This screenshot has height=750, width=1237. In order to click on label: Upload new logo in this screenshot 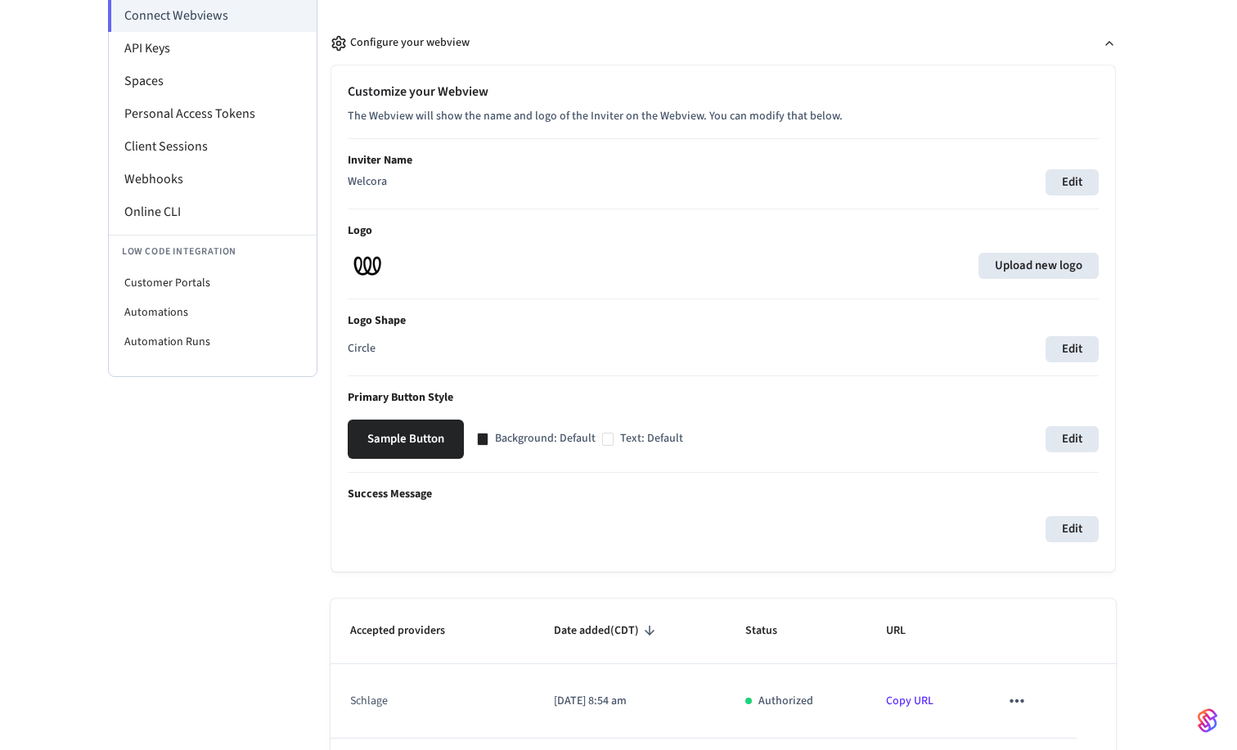, I will do `click(1038, 266)`.